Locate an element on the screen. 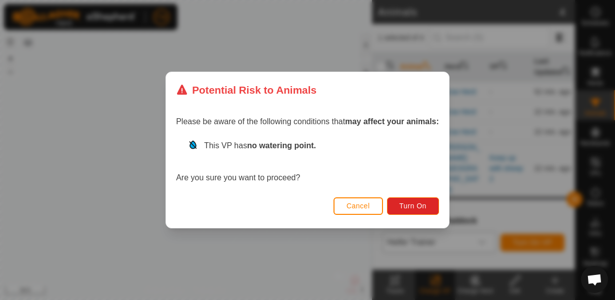 The width and height of the screenshot is (615, 300). div: Open chat is located at coordinates (595, 279).